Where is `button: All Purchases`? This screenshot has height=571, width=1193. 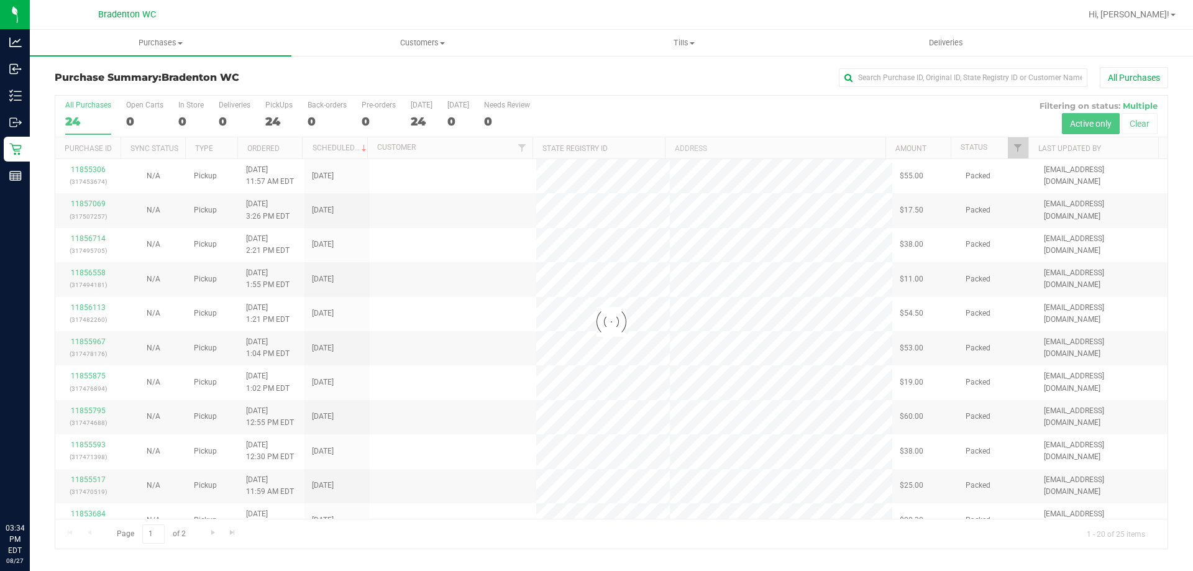 button: All Purchases is located at coordinates (1134, 78).